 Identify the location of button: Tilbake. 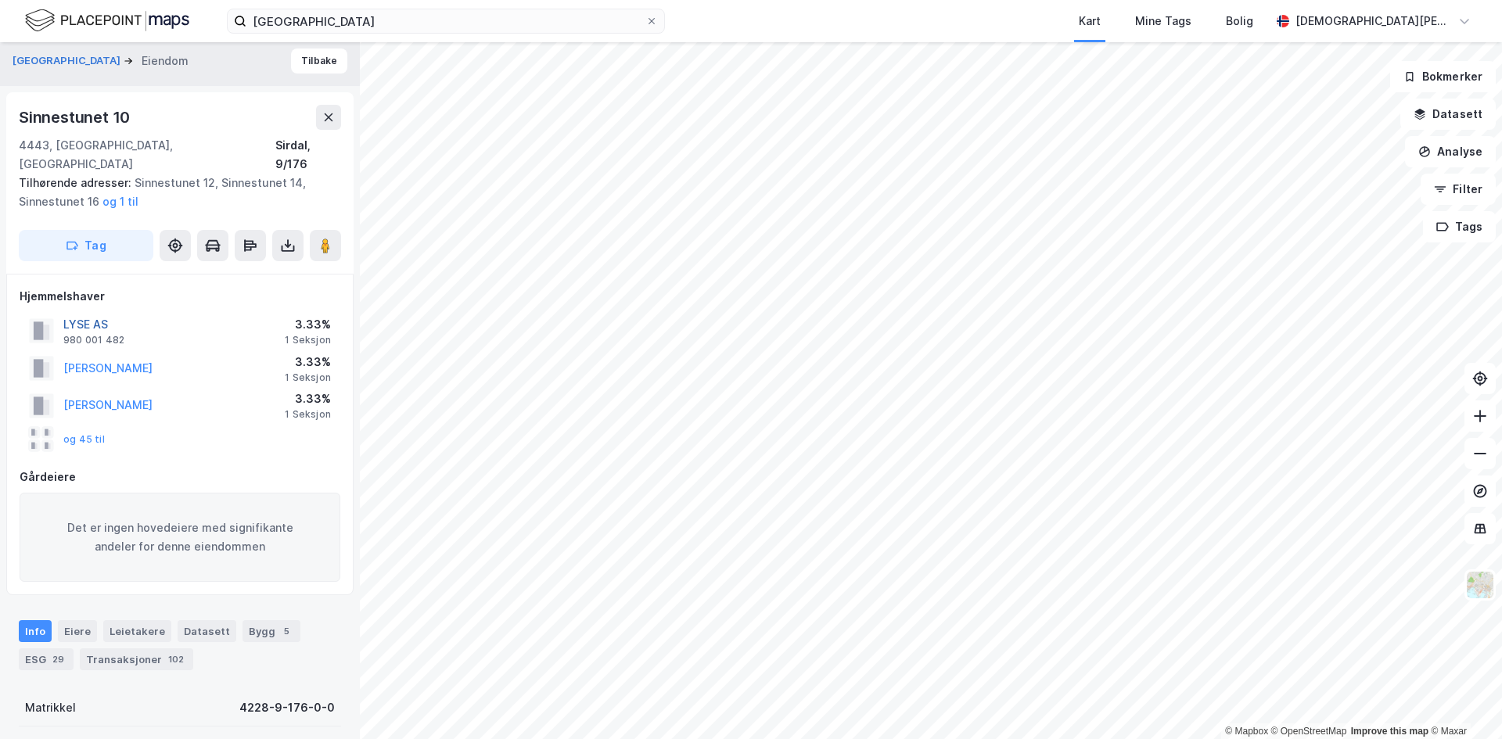
(319, 61).